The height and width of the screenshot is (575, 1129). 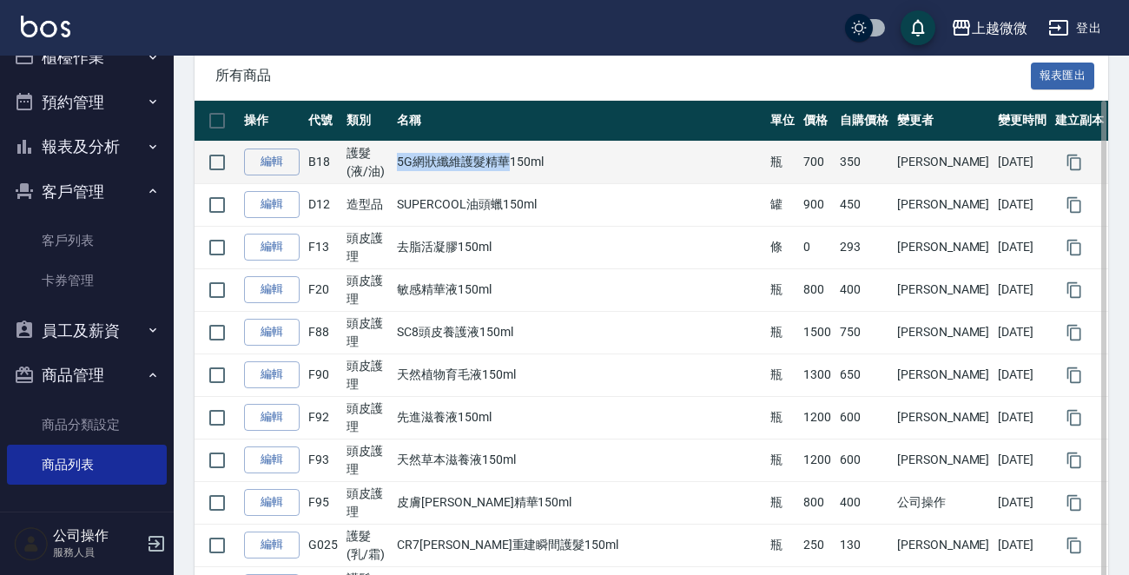 What do you see at coordinates (87, 425) in the screenshot?
I see `a: 商品分類設定` at bounding box center [87, 425].